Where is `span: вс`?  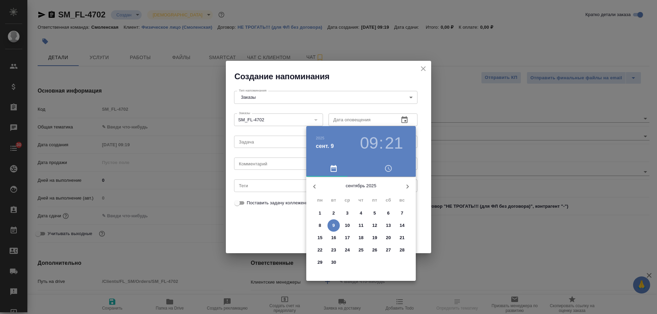 span: вс is located at coordinates (402, 201).